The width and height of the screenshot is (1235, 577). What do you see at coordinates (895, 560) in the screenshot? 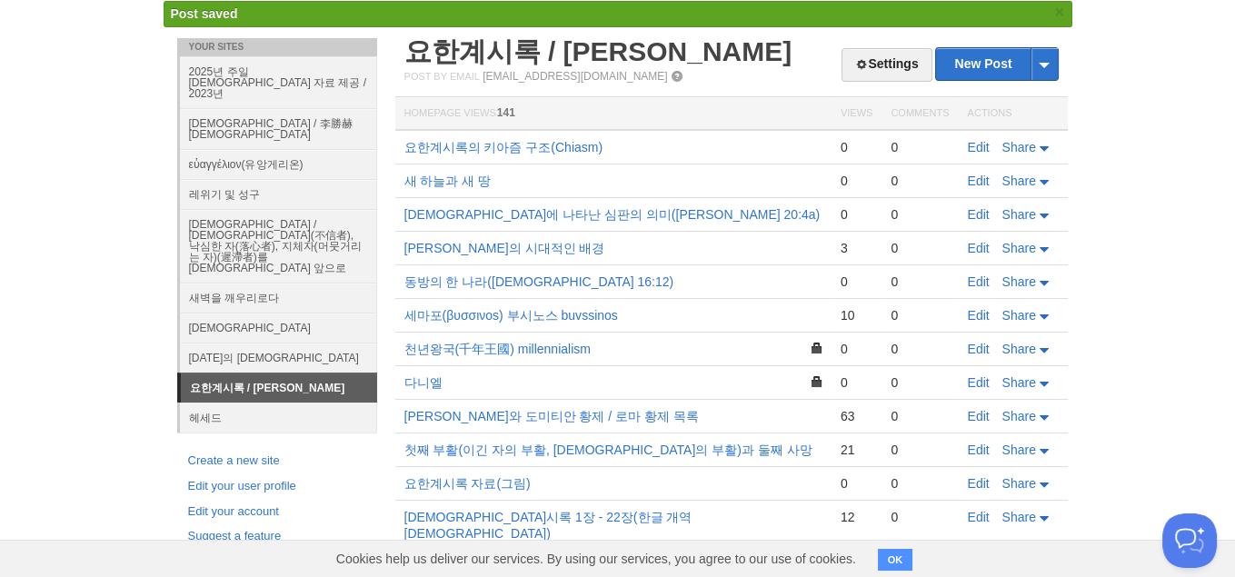
I see `button: OK` at bounding box center [895, 560].